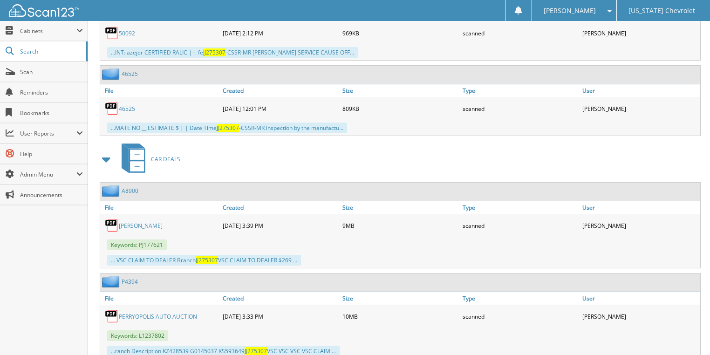  I want to click on span: Admin Menu, so click(48, 174).